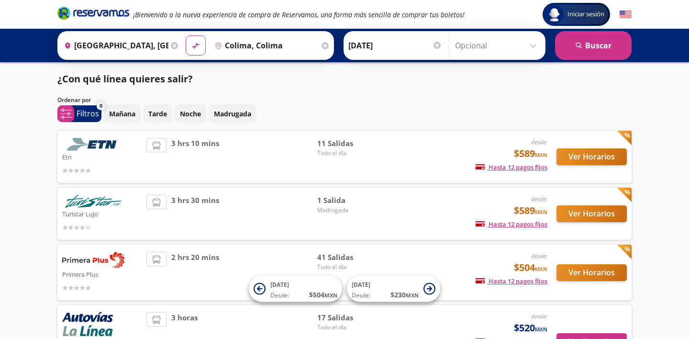  What do you see at coordinates (157, 113) in the screenshot?
I see `p: Tarde` at bounding box center [157, 113].